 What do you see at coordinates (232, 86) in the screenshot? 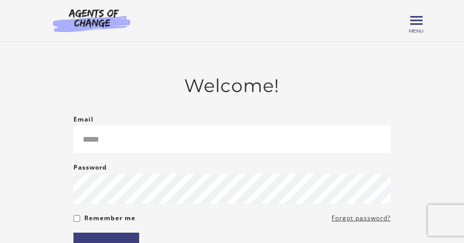
I see `h2: Welcome!` at bounding box center [232, 86].